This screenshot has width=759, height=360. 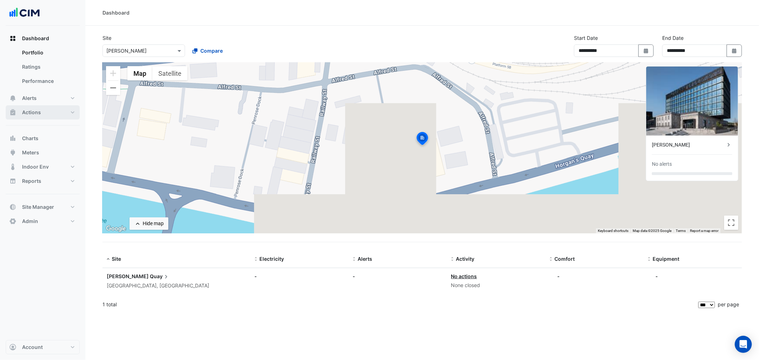 What do you see at coordinates (30, 221) in the screenshot?
I see `span: Admin` at bounding box center [30, 221].